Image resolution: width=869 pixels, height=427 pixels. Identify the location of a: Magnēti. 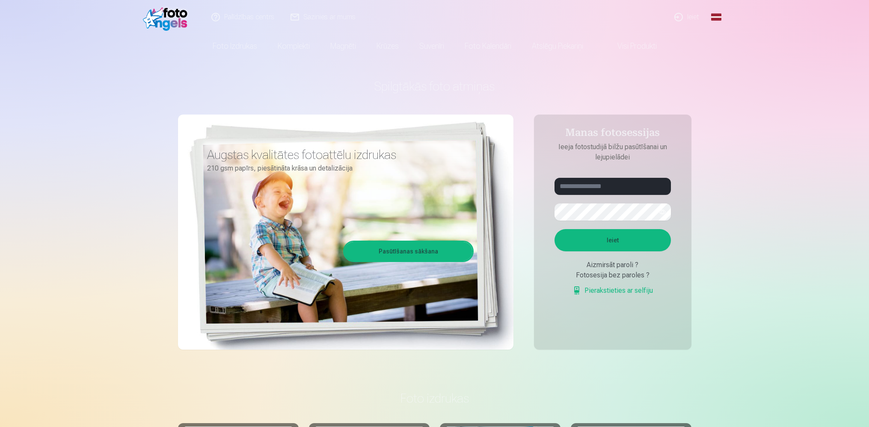
(343, 46).